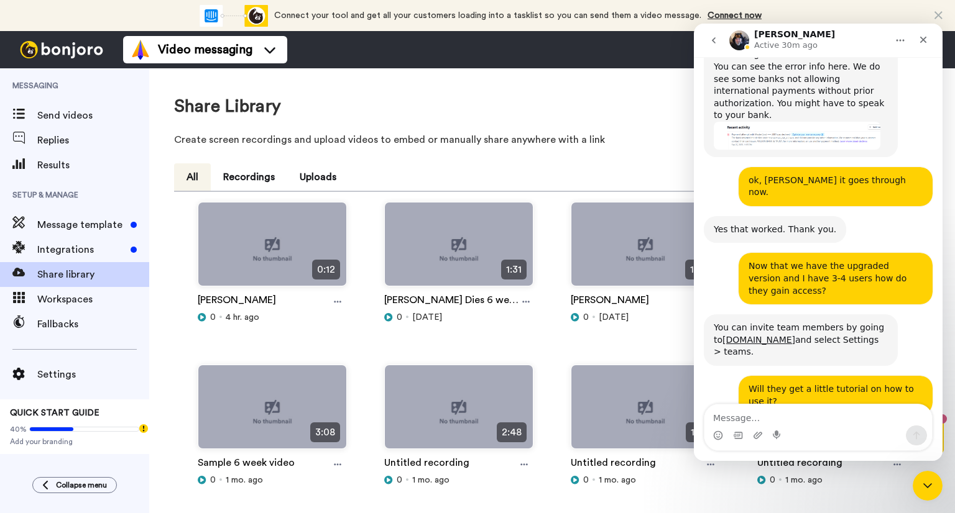 The image size is (955, 513). Describe the element at coordinates (93, 275) in the screenshot. I see `span: Share library` at that location.